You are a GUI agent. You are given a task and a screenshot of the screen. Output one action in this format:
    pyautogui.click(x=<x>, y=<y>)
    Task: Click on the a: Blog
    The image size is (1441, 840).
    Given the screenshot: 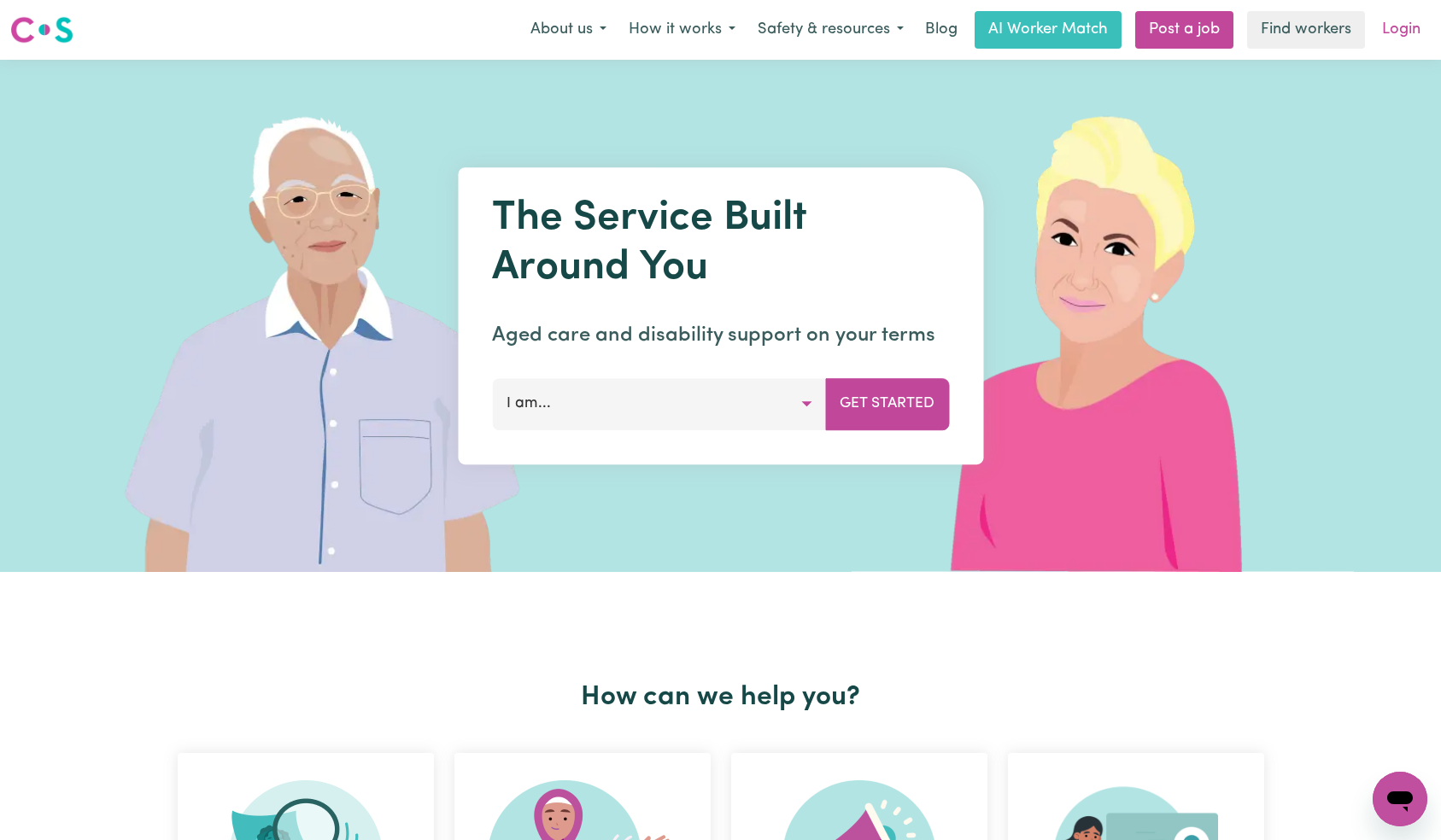 What is the action you would take?
    pyautogui.click(x=941, y=30)
    